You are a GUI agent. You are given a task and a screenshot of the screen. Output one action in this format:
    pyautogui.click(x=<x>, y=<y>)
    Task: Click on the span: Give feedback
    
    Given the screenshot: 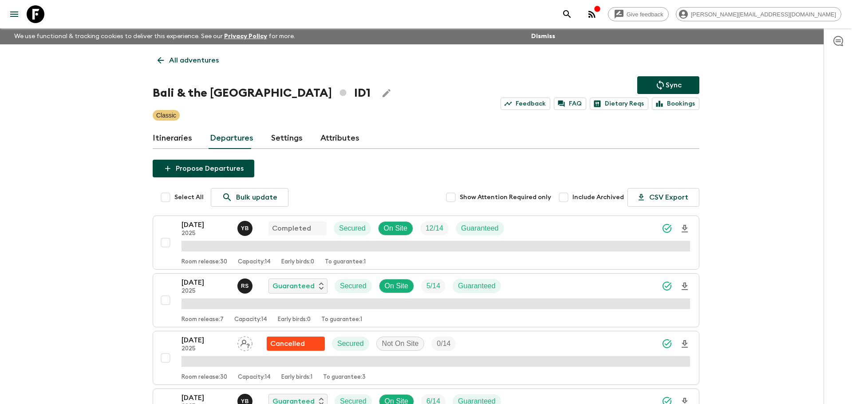 What is the action you would take?
    pyautogui.click(x=645, y=14)
    